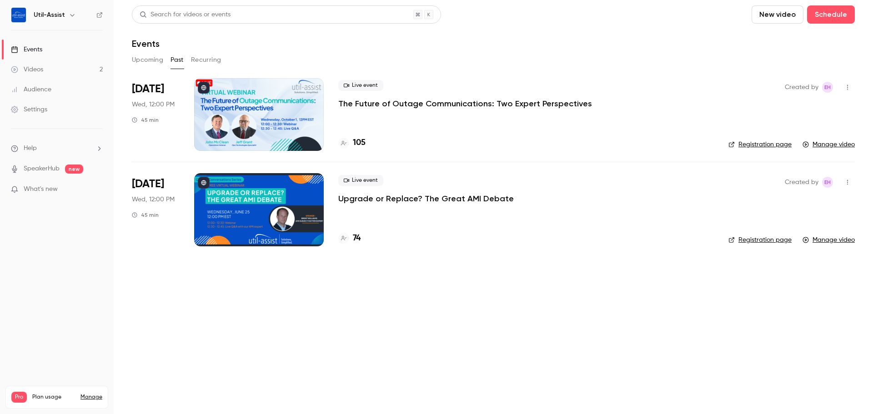  What do you see at coordinates (57, 148) in the screenshot?
I see `li: help-dropdown-opener` at bounding box center [57, 148].